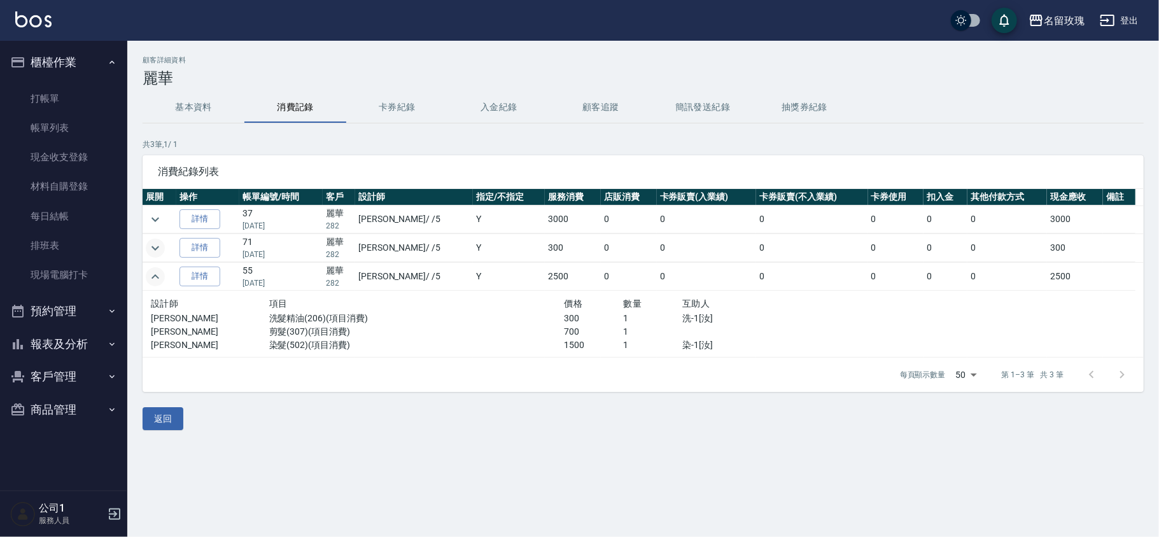  What do you see at coordinates (1007, 197) in the screenshot?
I see `th: 其他付款方式` at bounding box center [1007, 197].